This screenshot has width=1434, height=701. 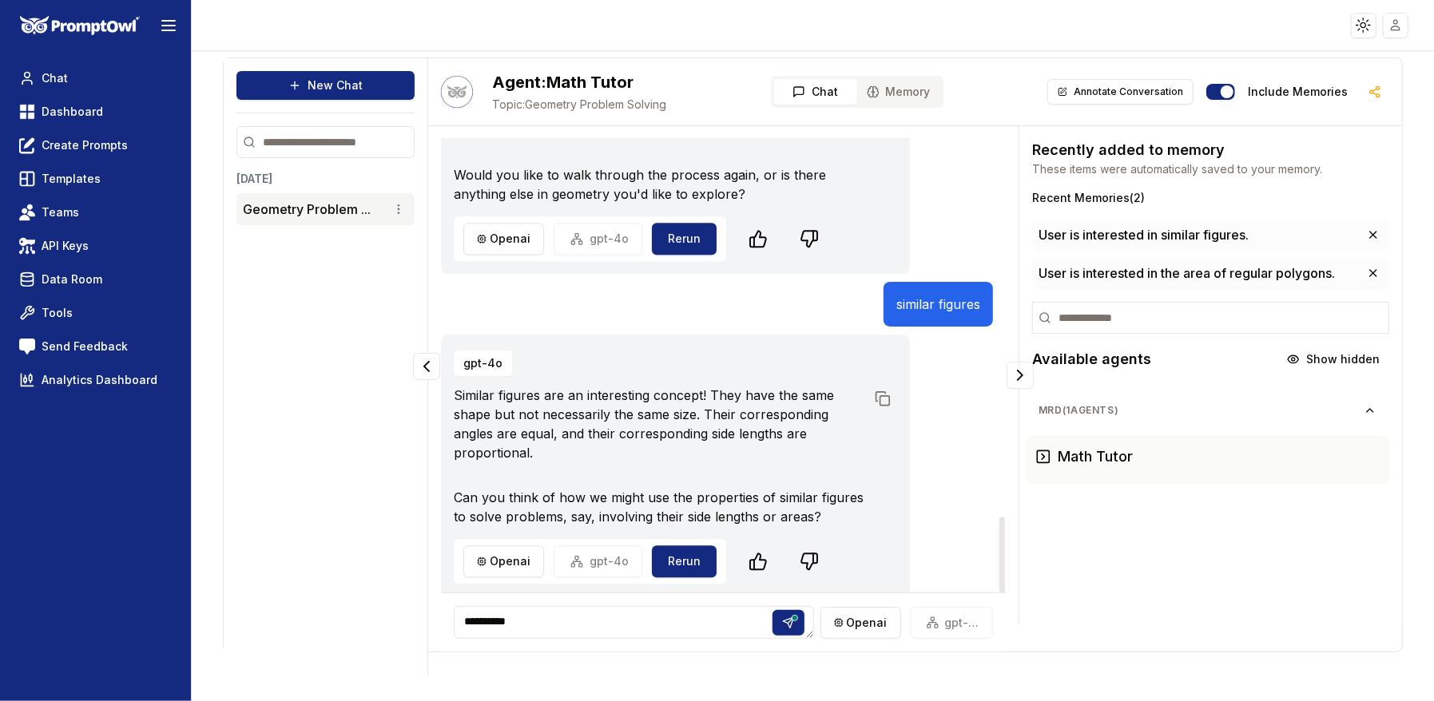 What do you see at coordinates (325, 85) in the screenshot?
I see `button: New Chat` at bounding box center [325, 85].